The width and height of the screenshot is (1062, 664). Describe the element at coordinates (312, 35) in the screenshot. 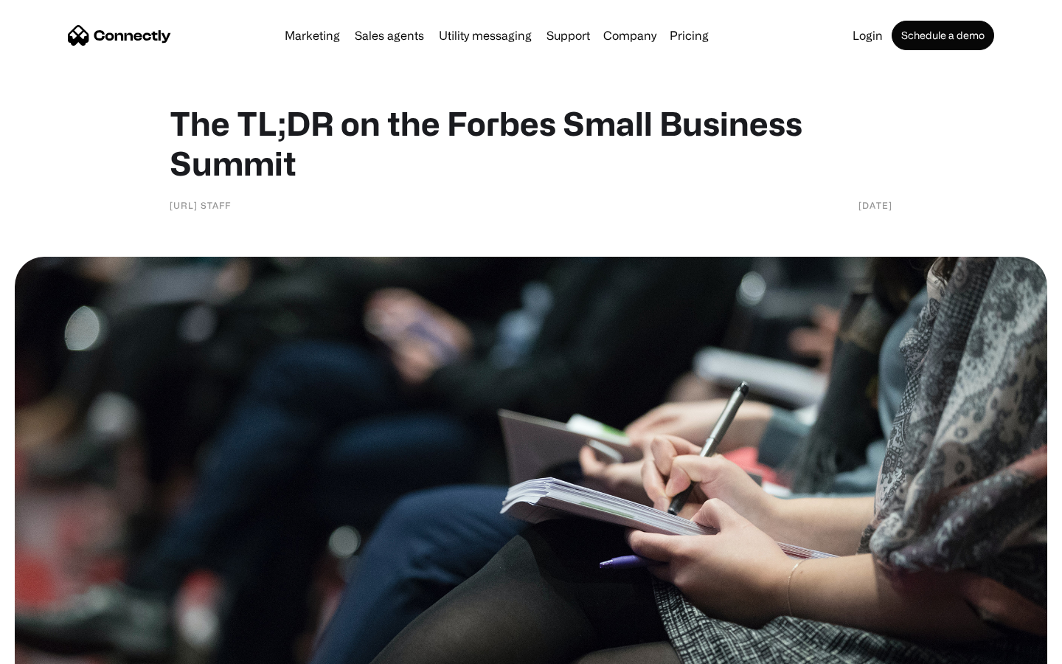

I see `a: Marketing` at that location.